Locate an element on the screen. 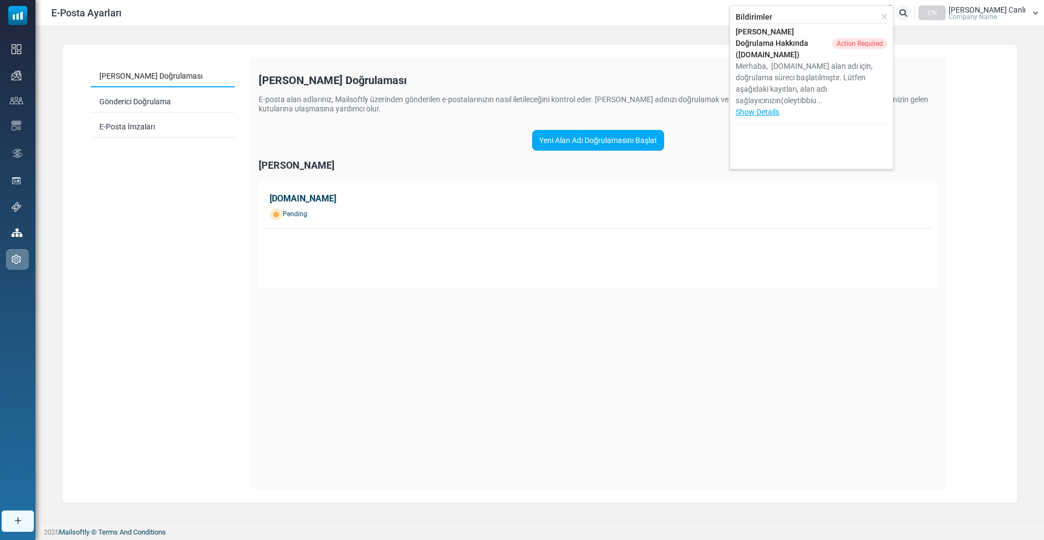 The image size is (1044, 540). span: Company Name is located at coordinates (973, 17).